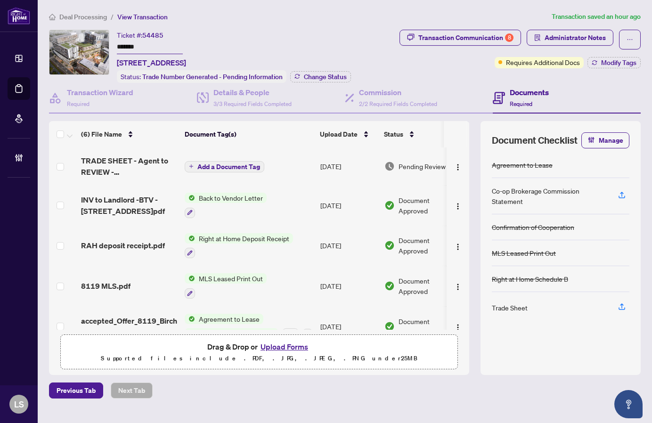 This screenshot has height=423, width=652. I want to click on span: Drag & Drop orUpload FormsSupported files include .PDF, .JPG, .JPEG, .PNG under25MB, so click(259, 352).